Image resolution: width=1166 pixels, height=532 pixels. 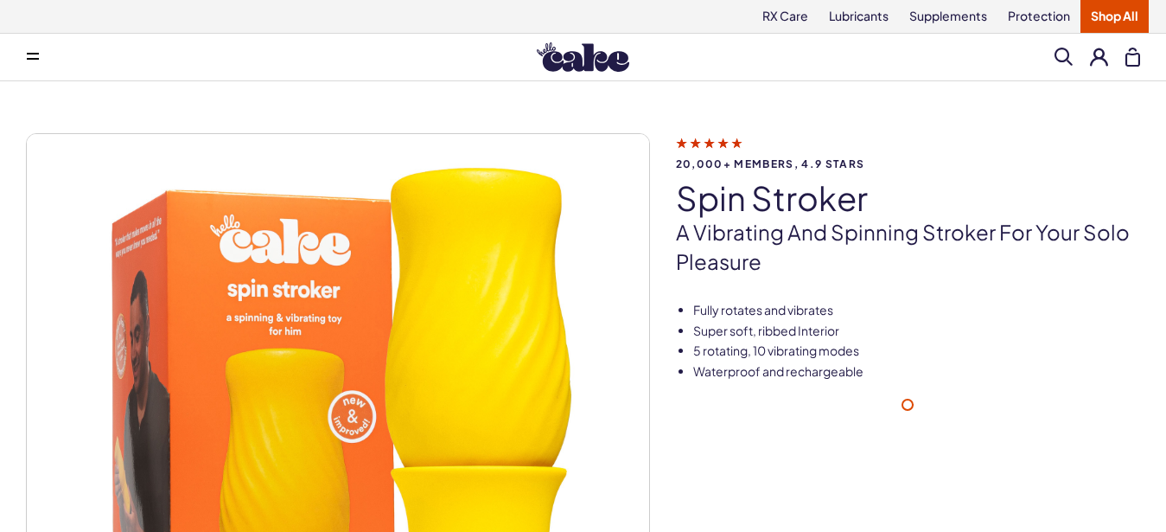 I want to click on li: Waterproof and rechargeable, so click(x=916, y=372).